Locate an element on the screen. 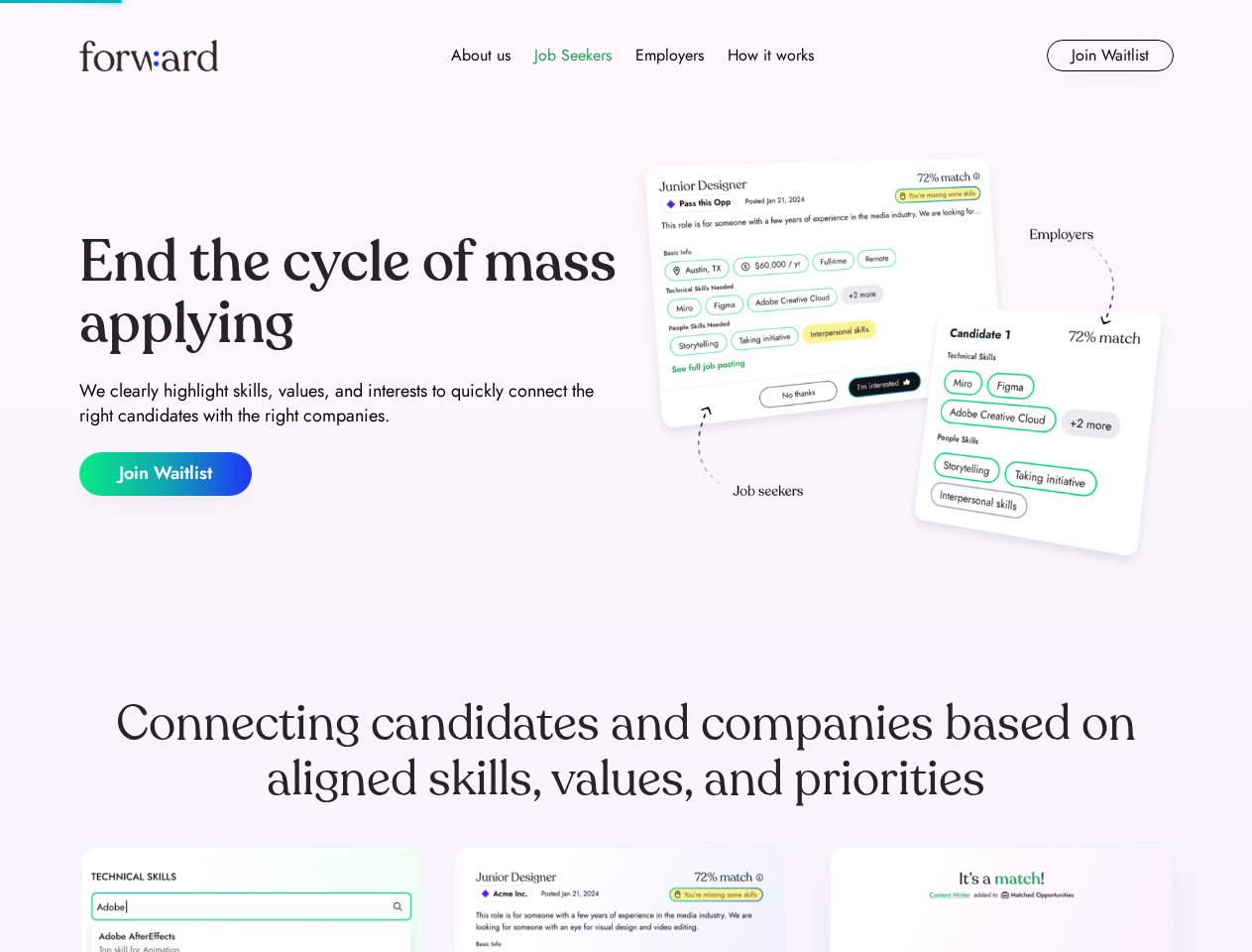 This screenshot has height=952, width=1252. div: We clearly highlight skills, values, and interests to quickly connect the right candidates with t... is located at coordinates (349, 404).